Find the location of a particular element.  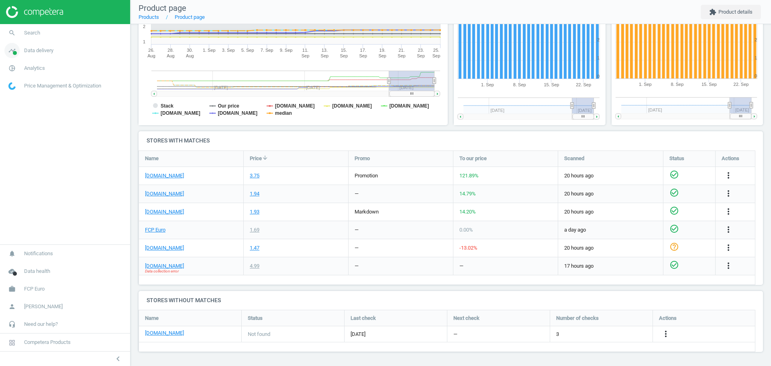

tspan: 3. Sep is located at coordinates (228, 50).